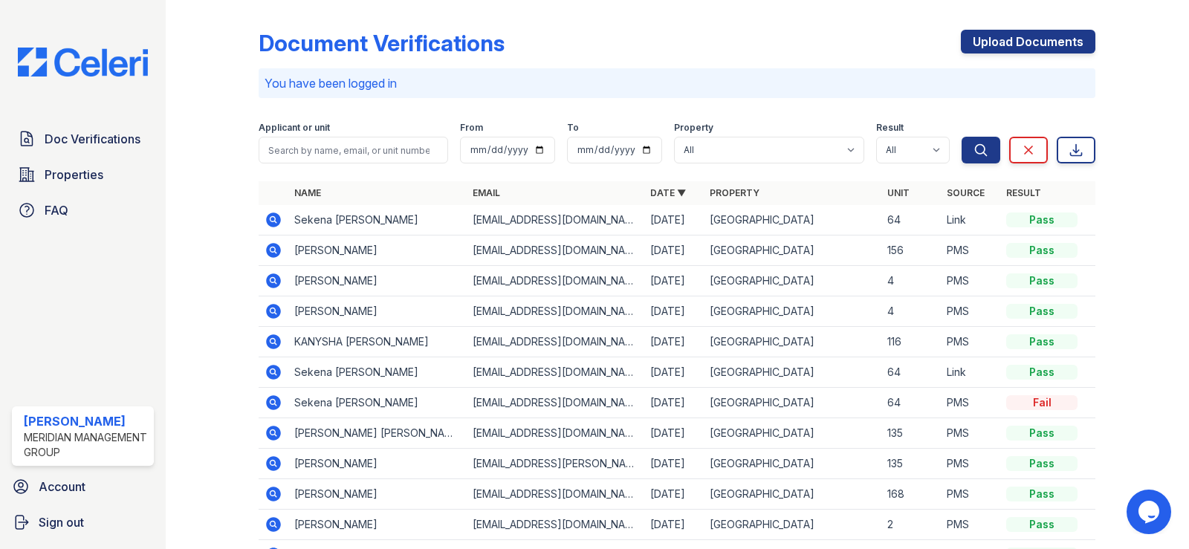 Image resolution: width=1189 pixels, height=549 pixels. Describe the element at coordinates (83, 139) in the screenshot. I see `a: Doc Verifications` at that location.